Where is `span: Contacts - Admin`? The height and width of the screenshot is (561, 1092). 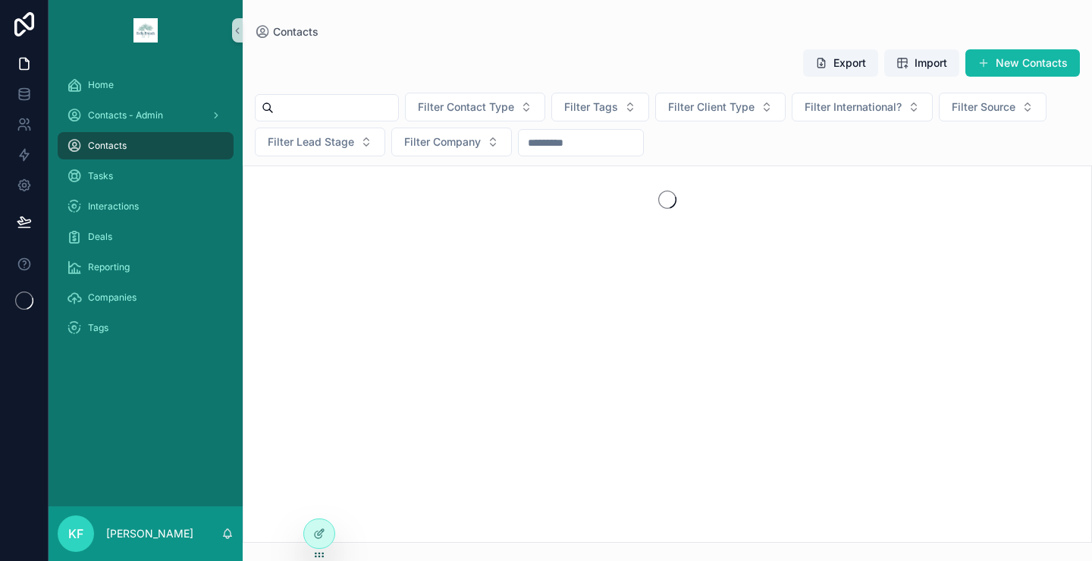
span: Contacts - Admin is located at coordinates (125, 115).